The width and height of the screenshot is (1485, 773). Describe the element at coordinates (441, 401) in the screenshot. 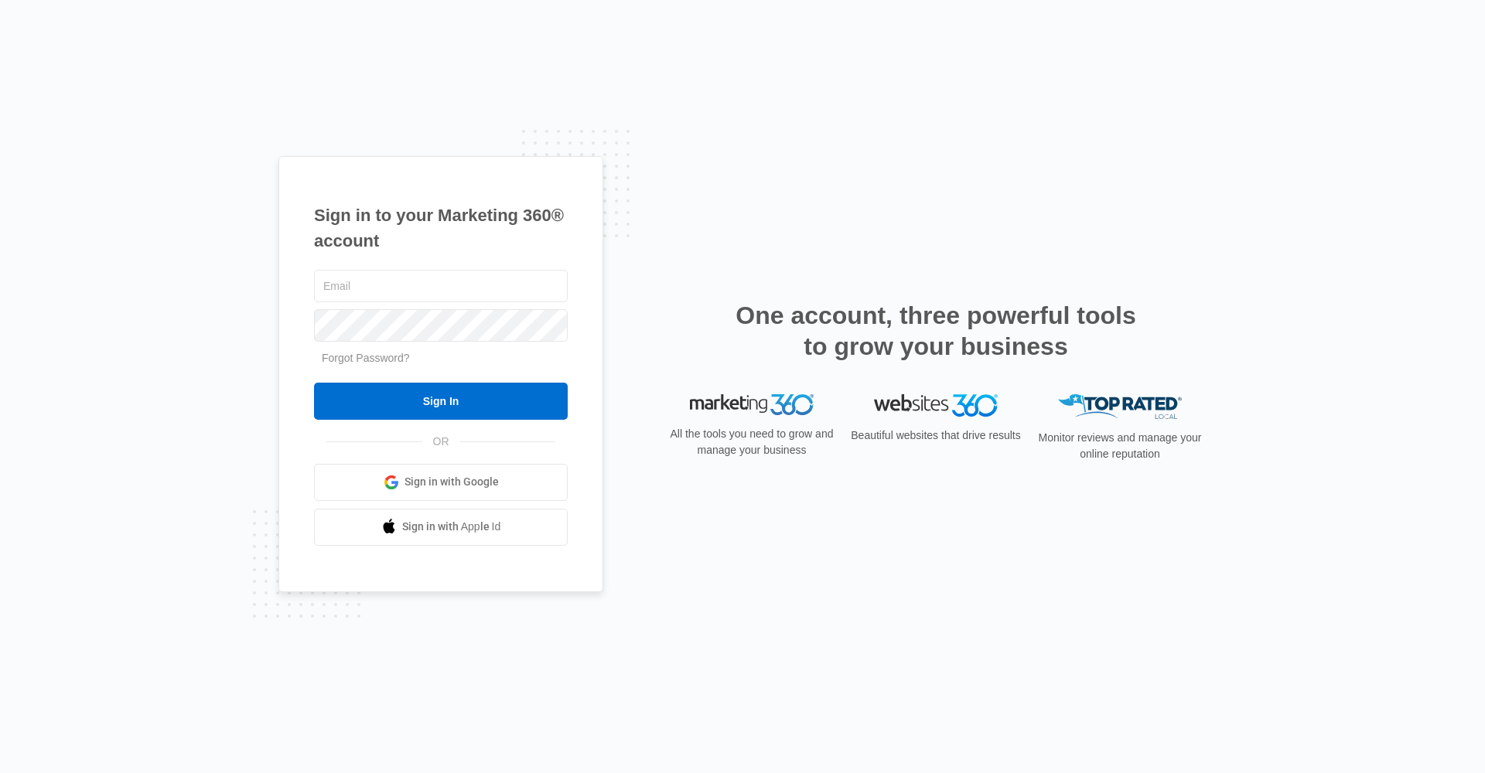

I see `input: Sign In` at that location.